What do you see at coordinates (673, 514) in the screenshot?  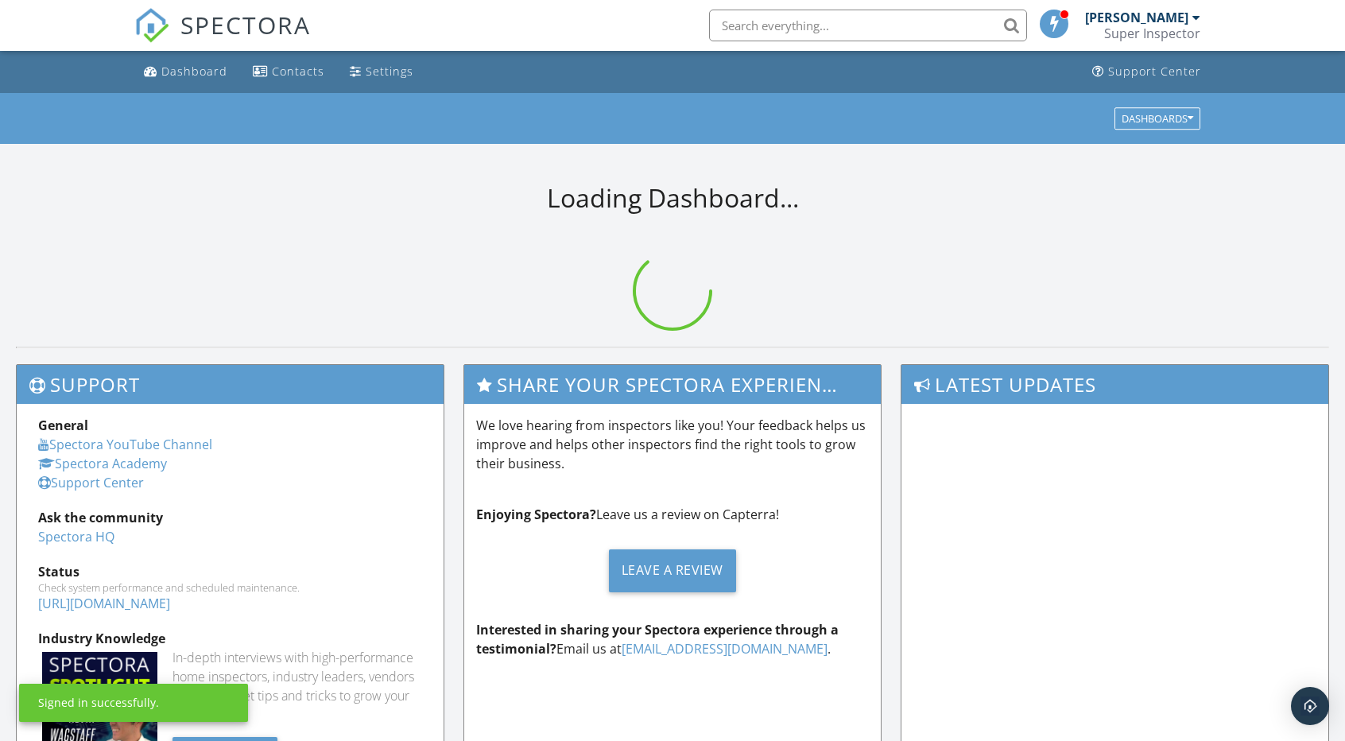 I see `p: Leave us a review on Capterra!` at bounding box center [673, 514].